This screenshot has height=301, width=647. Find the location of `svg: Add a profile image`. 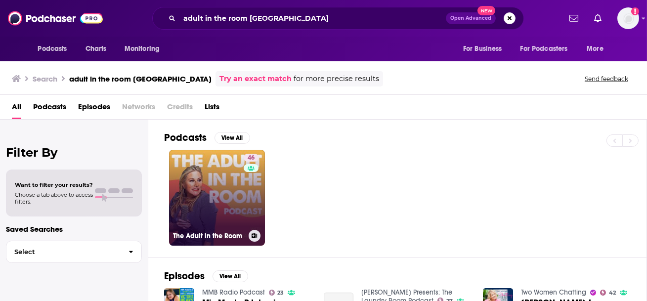

svg: Add a profile image is located at coordinates (635, 11).